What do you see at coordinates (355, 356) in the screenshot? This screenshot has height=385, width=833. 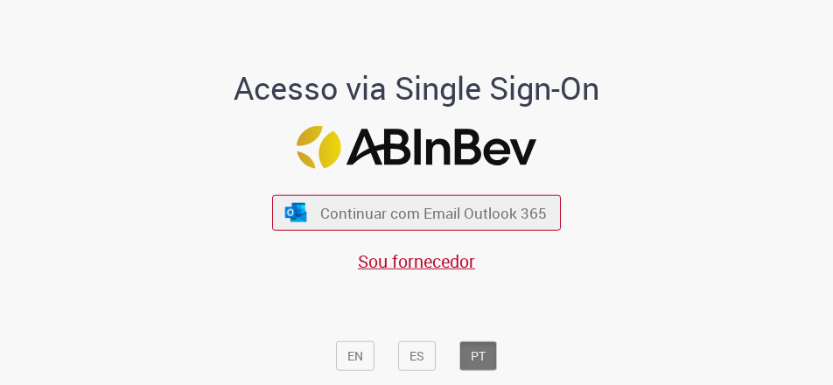 I see `button: EN` at bounding box center [355, 356].